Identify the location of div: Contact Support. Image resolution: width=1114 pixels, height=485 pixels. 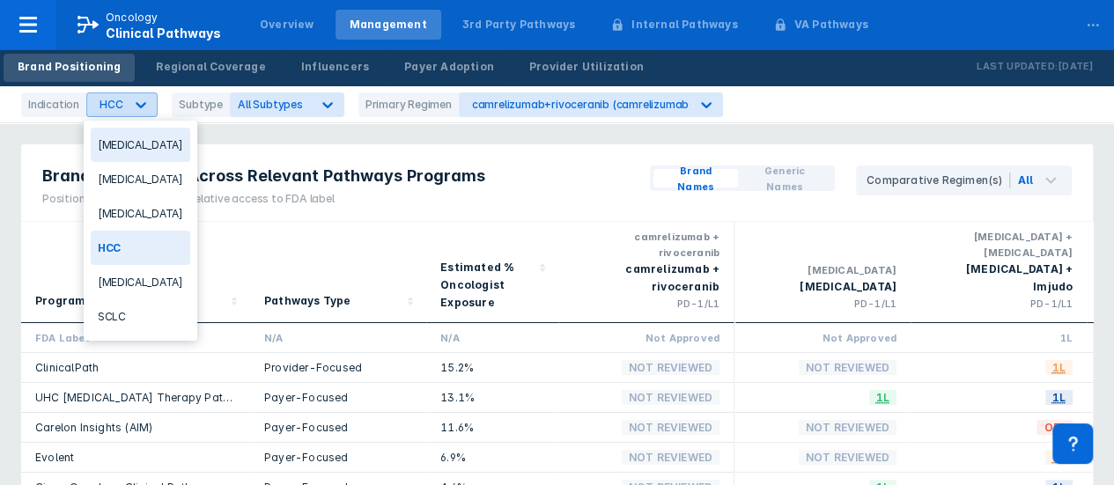
(1072, 444).